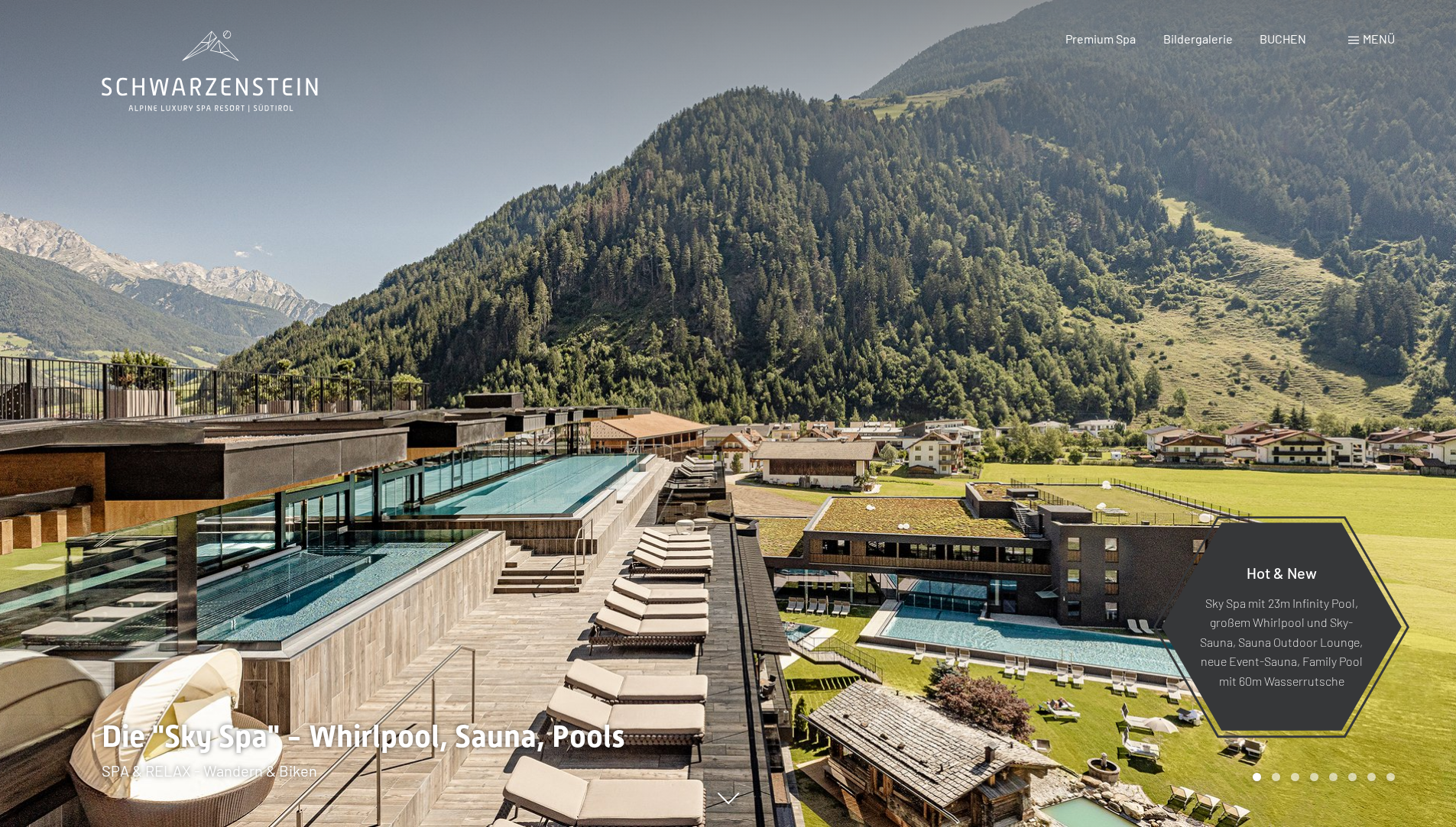  I want to click on a: Hot & New Sky Spa mit 23m Infinity Pool, großem Whirlpool und Sky-Sauna, Sauna Outdoor Lounge, ne..., so click(1280, 627).